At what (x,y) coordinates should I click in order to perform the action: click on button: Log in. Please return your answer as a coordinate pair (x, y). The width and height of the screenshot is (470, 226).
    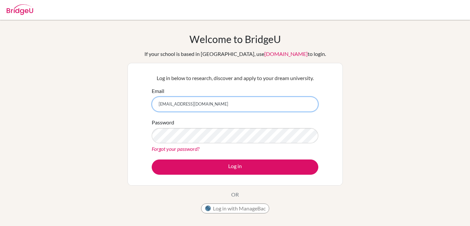
    Looking at the image, I should click on (235, 167).